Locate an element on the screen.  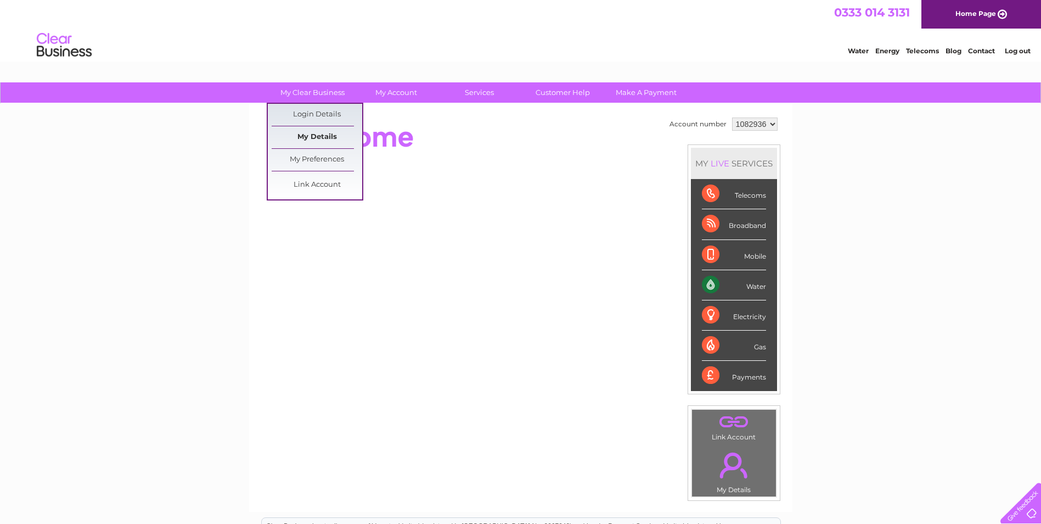
td: Account number is located at coordinates (698, 124).